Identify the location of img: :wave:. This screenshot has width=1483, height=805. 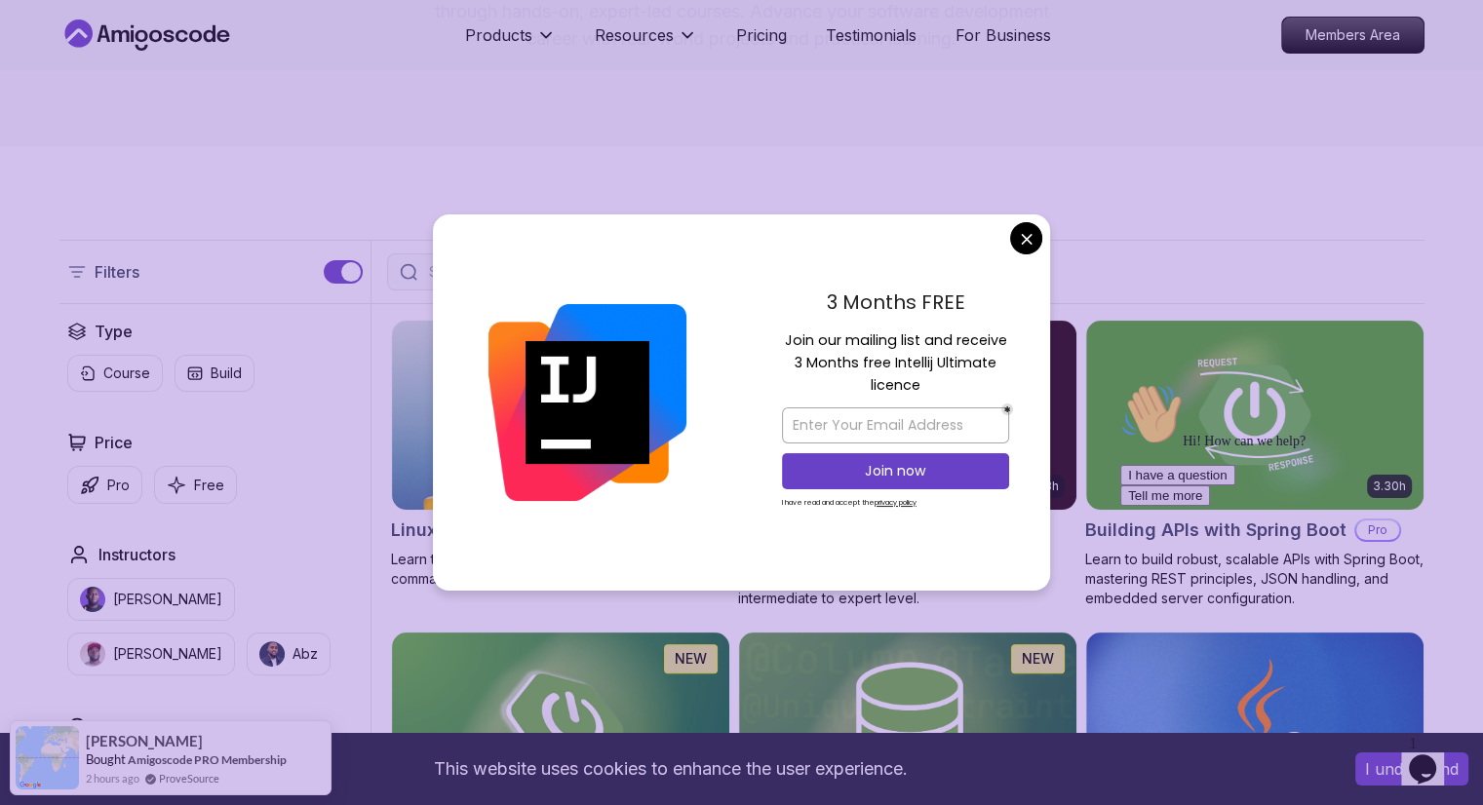
(39, 39).